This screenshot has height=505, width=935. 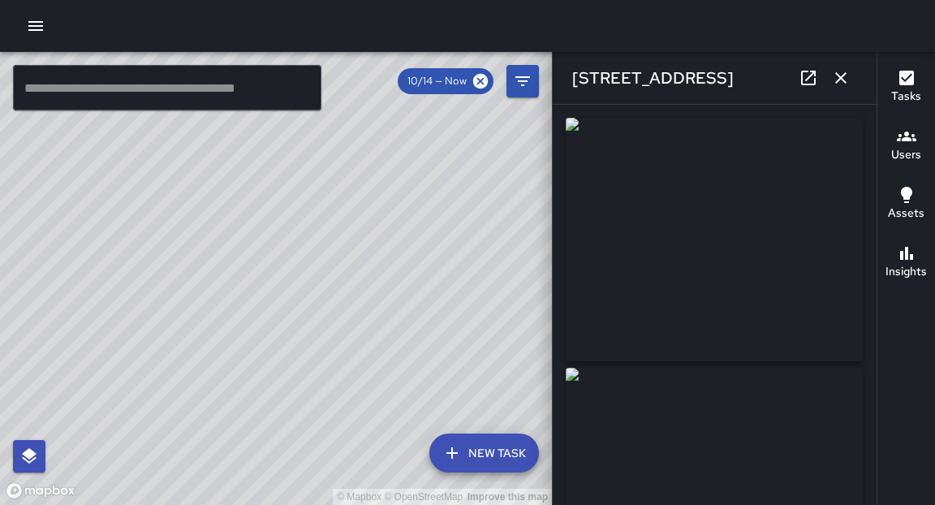 What do you see at coordinates (906, 155) in the screenshot?
I see `h6: Users` at bounding box center [906, 155].